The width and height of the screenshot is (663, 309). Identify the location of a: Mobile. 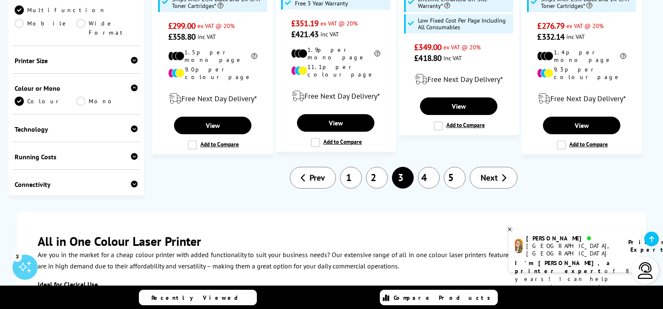
(45, 28).